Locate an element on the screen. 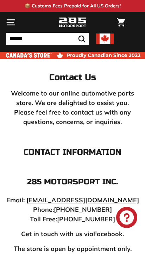 The image size is (145, 258). h4: 285 Motorsport inc. is located at coordinates (73, 182).